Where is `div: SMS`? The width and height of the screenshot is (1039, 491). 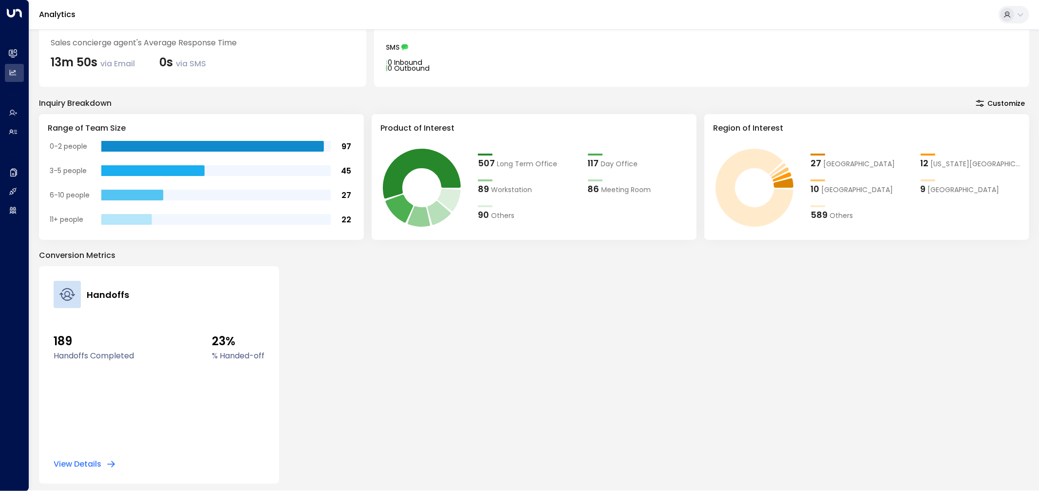 div: SMS is located at coordinates (701, 47).